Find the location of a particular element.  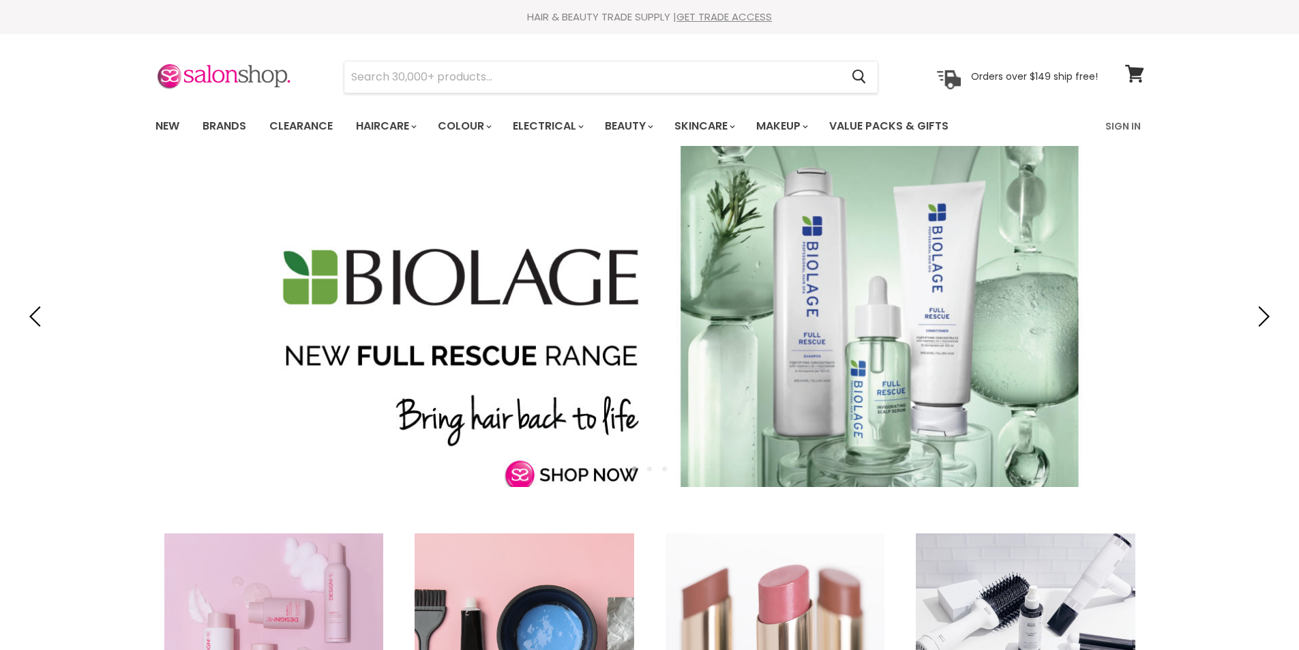

a: Brands is located at coordinates (224, 126).